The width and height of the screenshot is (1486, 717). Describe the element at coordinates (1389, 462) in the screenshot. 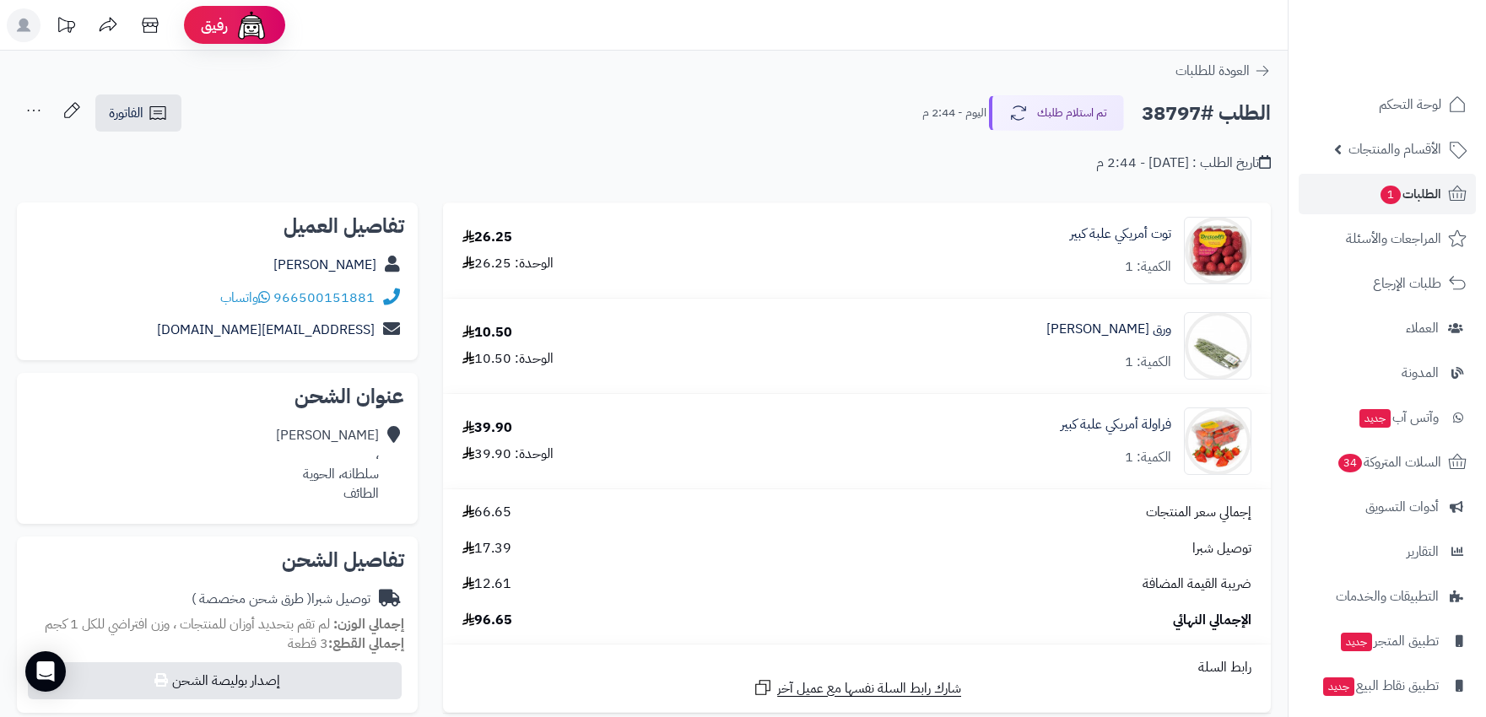

I see `span: السلات المتروكة` at that location.